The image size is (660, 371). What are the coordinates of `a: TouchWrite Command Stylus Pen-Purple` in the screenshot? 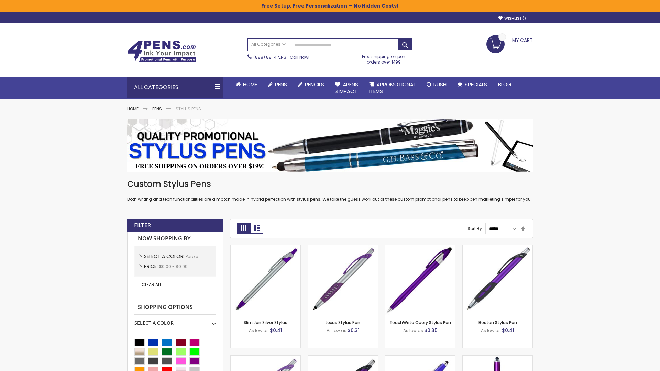 It's located at (498, 358).